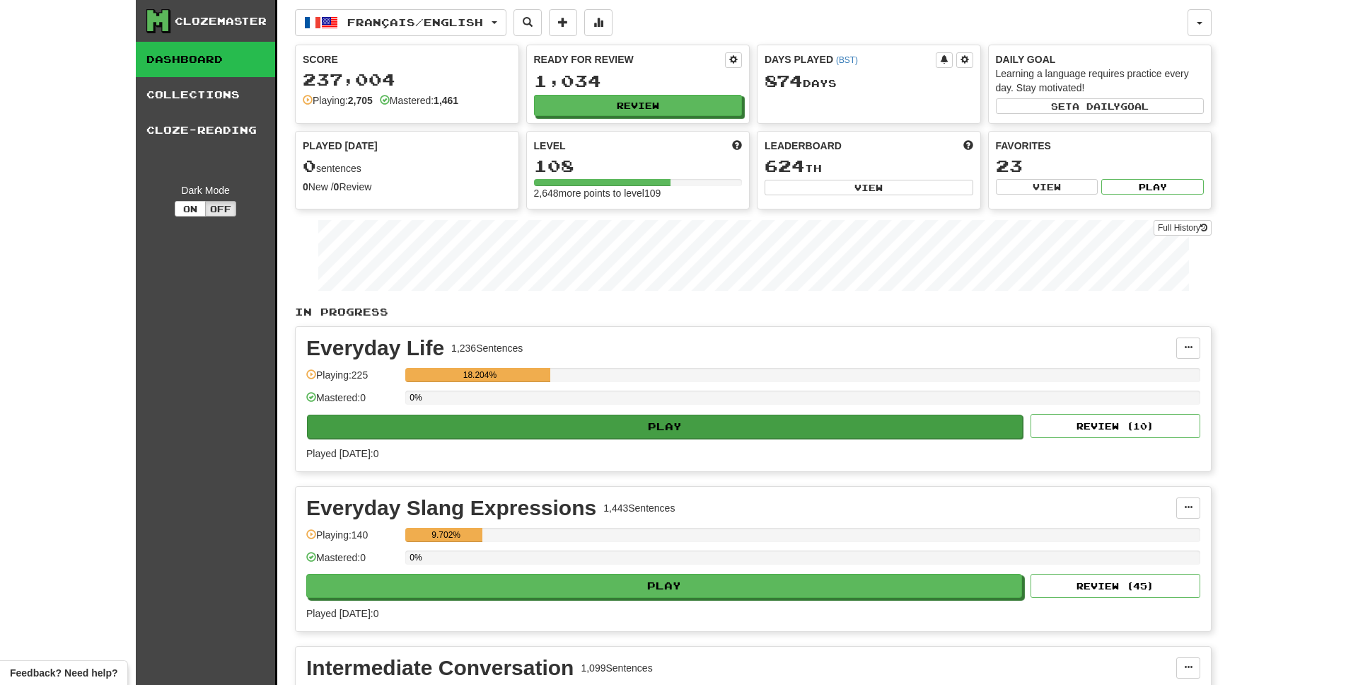 The image size is (1358, 685). I want to click on div: Playing: 225, so click(352, 379).